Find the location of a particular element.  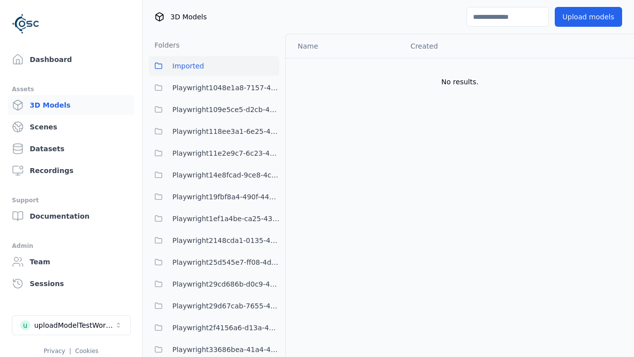

button: Playwright2148cda1-0135-4eee-9a3e-ba7e638b60a6 is located at coordinates (214, 240).